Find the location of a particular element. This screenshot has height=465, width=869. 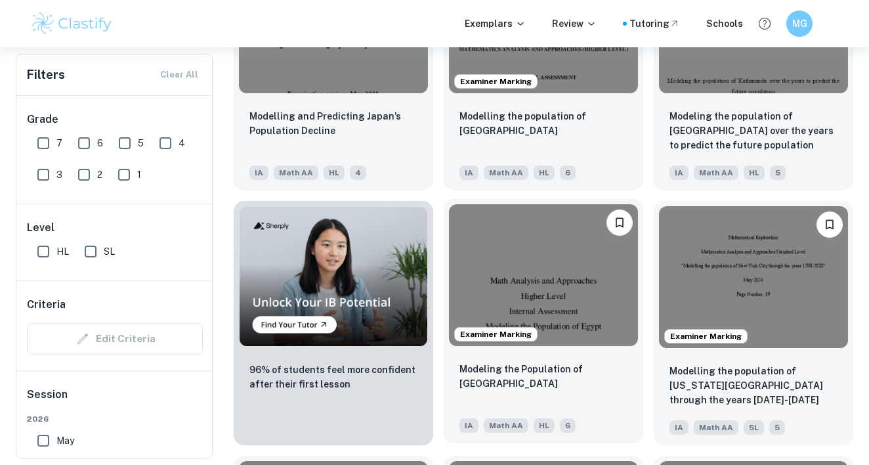

p: Modelling the population of Singapore is located at coordinates (544, 123).